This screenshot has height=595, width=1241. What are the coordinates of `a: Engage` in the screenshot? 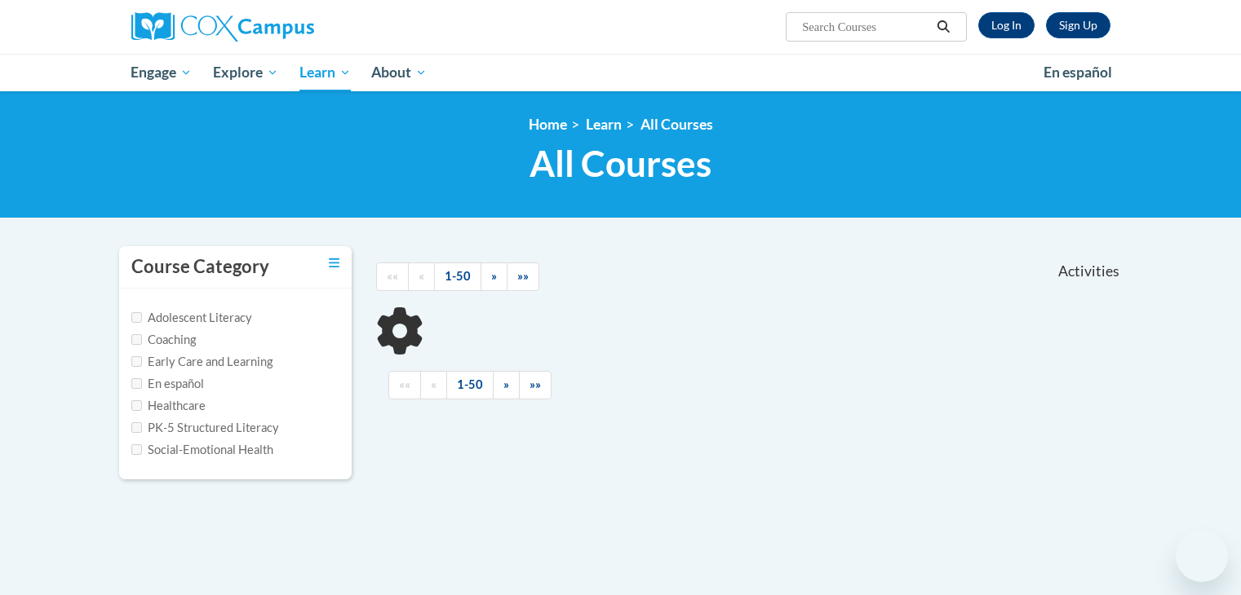 It's located at (161, 73).